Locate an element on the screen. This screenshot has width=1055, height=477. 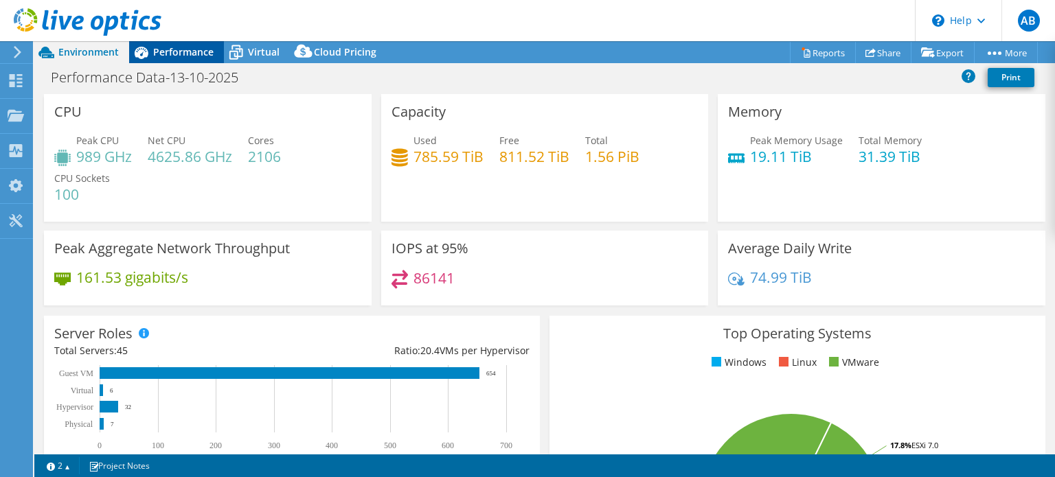
text: Guest VM is located at coordinates (76, 374).